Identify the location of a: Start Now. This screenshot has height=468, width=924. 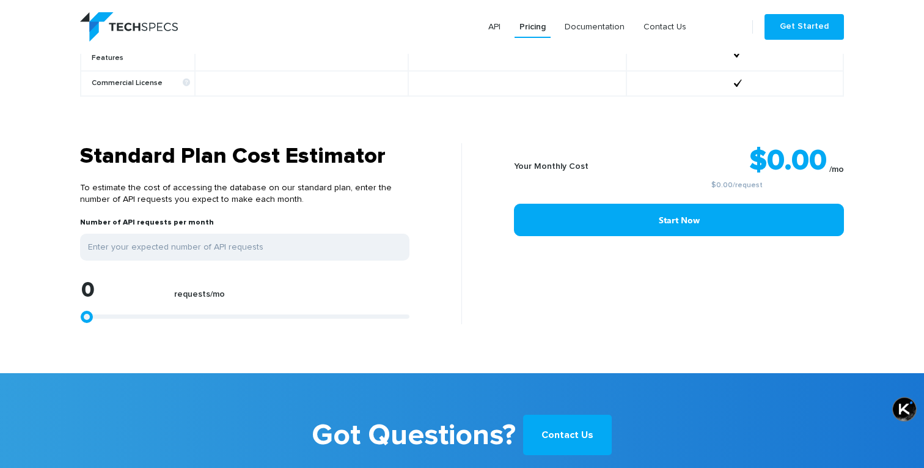
(679, 219).